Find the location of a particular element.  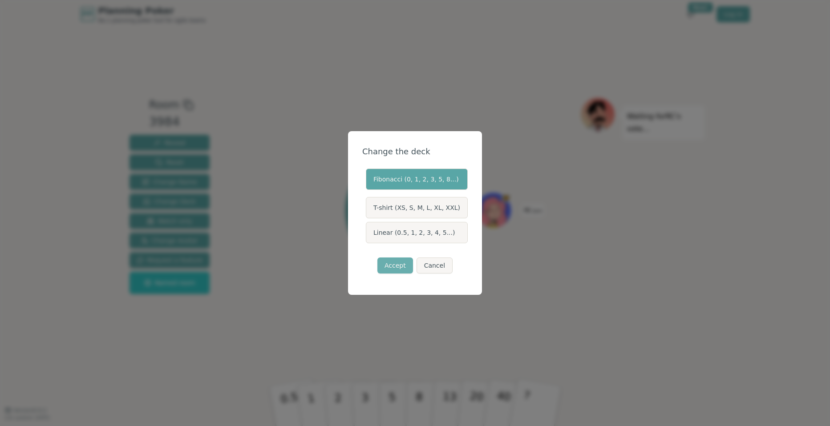

button: Cancel is located at coordinates (434, 266).